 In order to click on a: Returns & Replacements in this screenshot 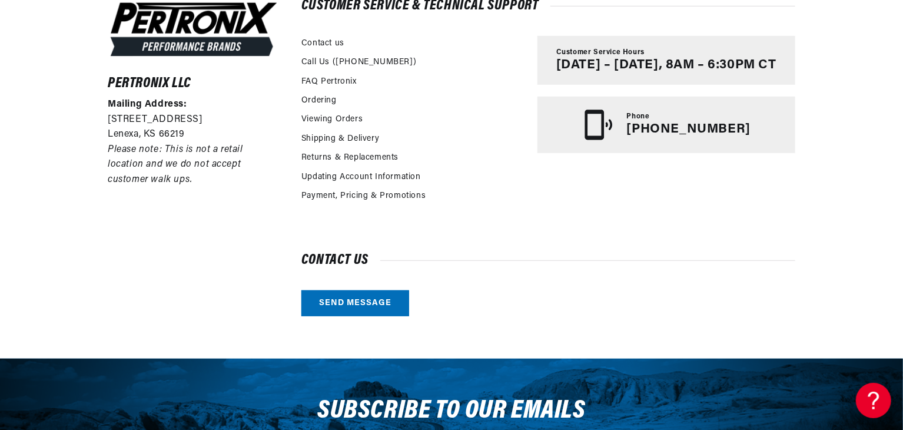, I will do `click(349, 158)`.